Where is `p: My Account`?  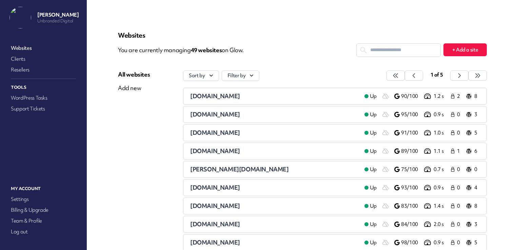
p: My Account is located at coordinates (43, 189).